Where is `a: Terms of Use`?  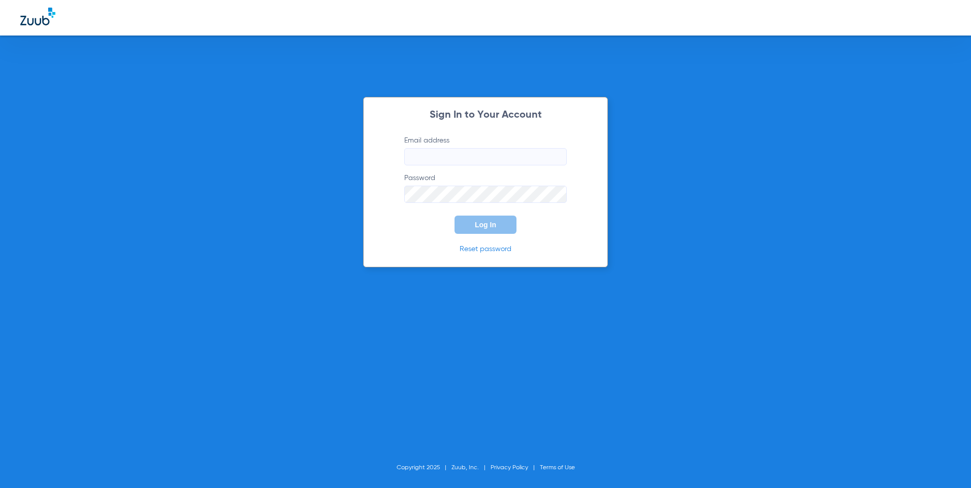
a: Terms of Use is located at coordinates (557, 468).